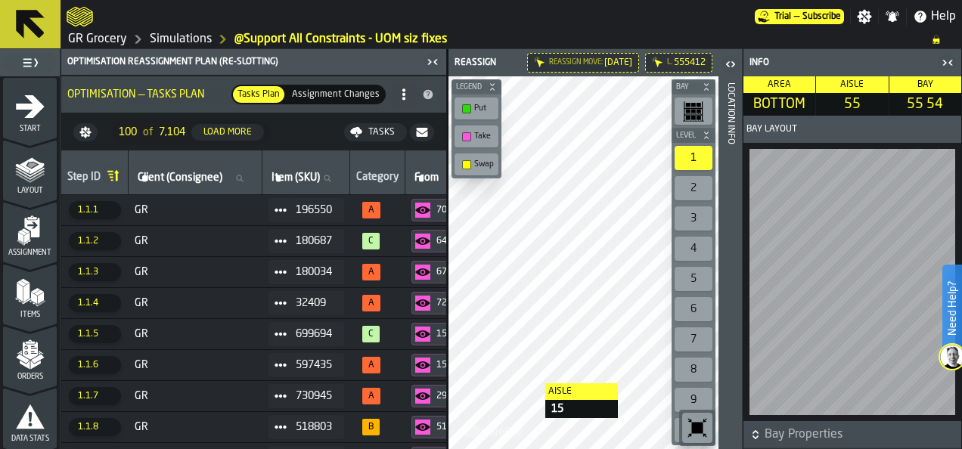 The image size is (962, 449). Describe the element at coordinates (934, 17) in the screenshot. I see `label: button-toggle-Help` at that location.